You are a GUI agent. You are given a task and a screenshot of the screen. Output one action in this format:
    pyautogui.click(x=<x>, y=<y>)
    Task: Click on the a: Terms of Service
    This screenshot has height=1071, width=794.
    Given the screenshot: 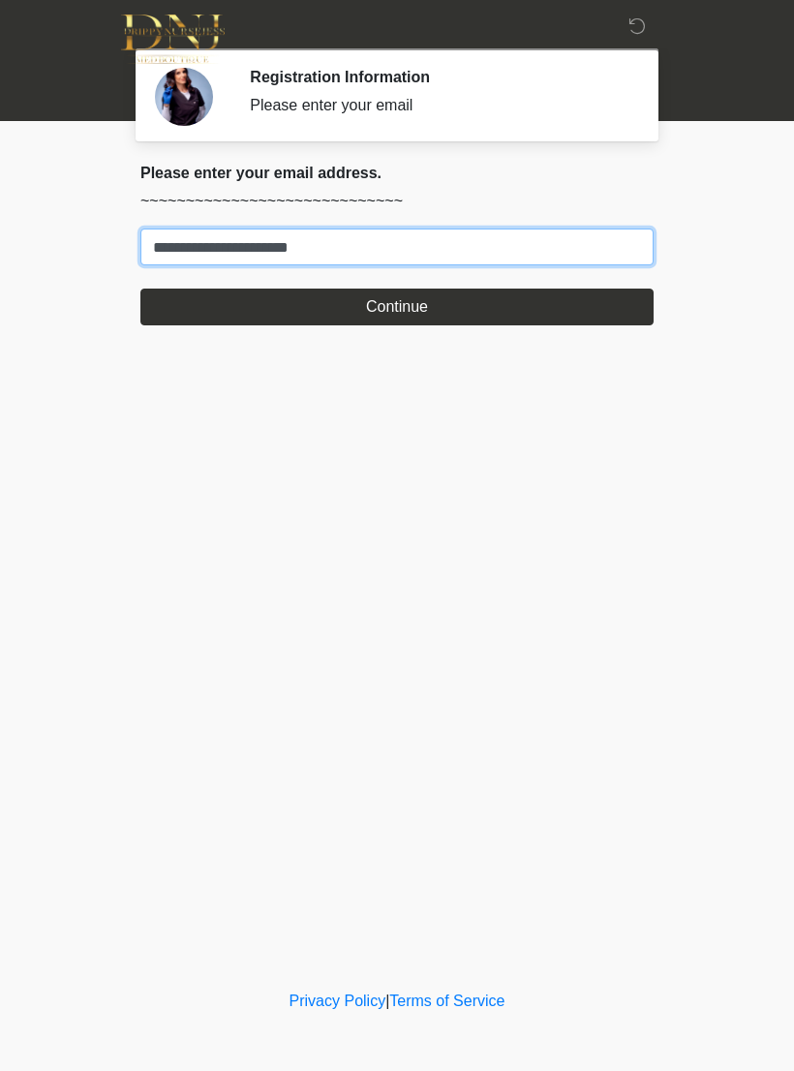 What is the action you would take?
    pyautogui.click(x=447, y=1001)
    